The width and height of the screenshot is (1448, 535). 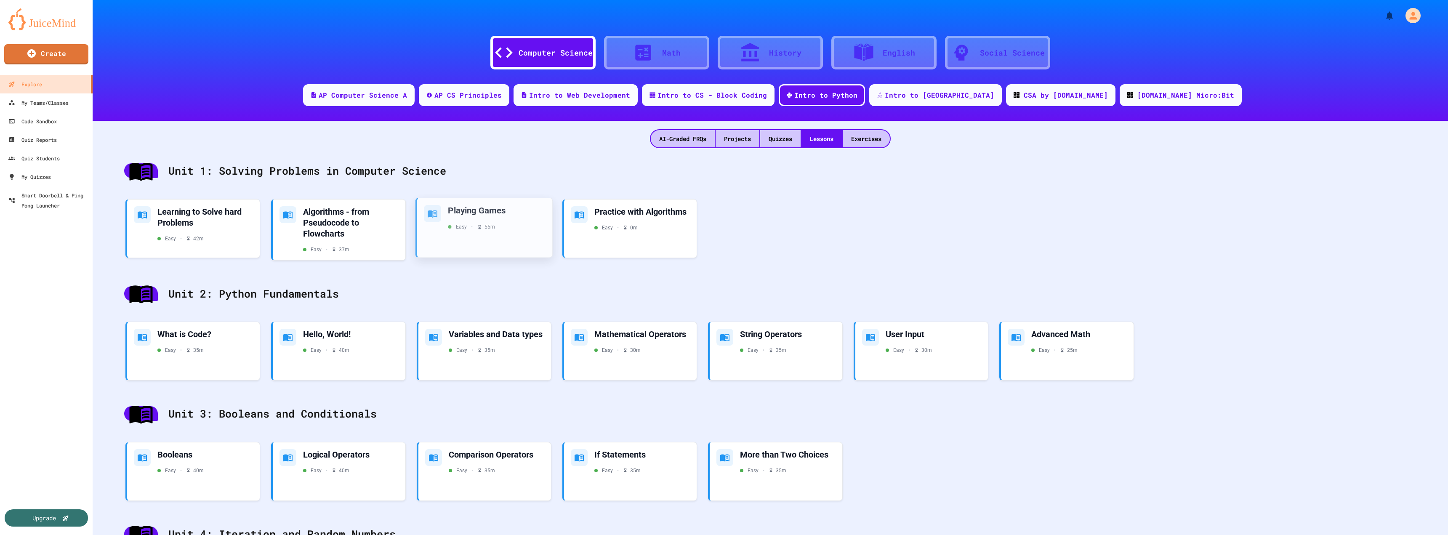 I want to click on div: AP CS Principles, so click(x=468, y=95).